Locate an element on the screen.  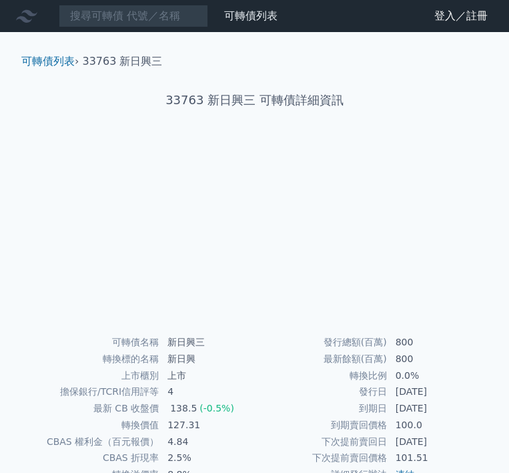
td: 最新餘額(百萬) is located at coordinates (321, 358).